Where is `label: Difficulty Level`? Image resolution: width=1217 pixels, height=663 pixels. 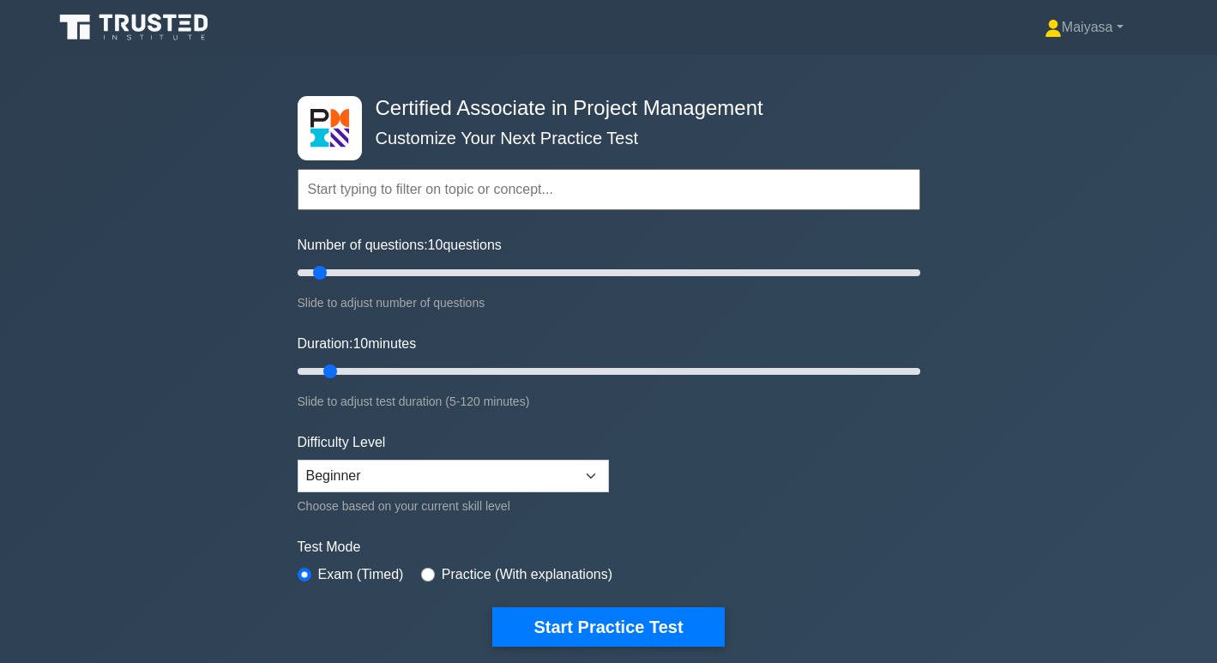
label: Difficulty Level is located at coordinates (341, 442).